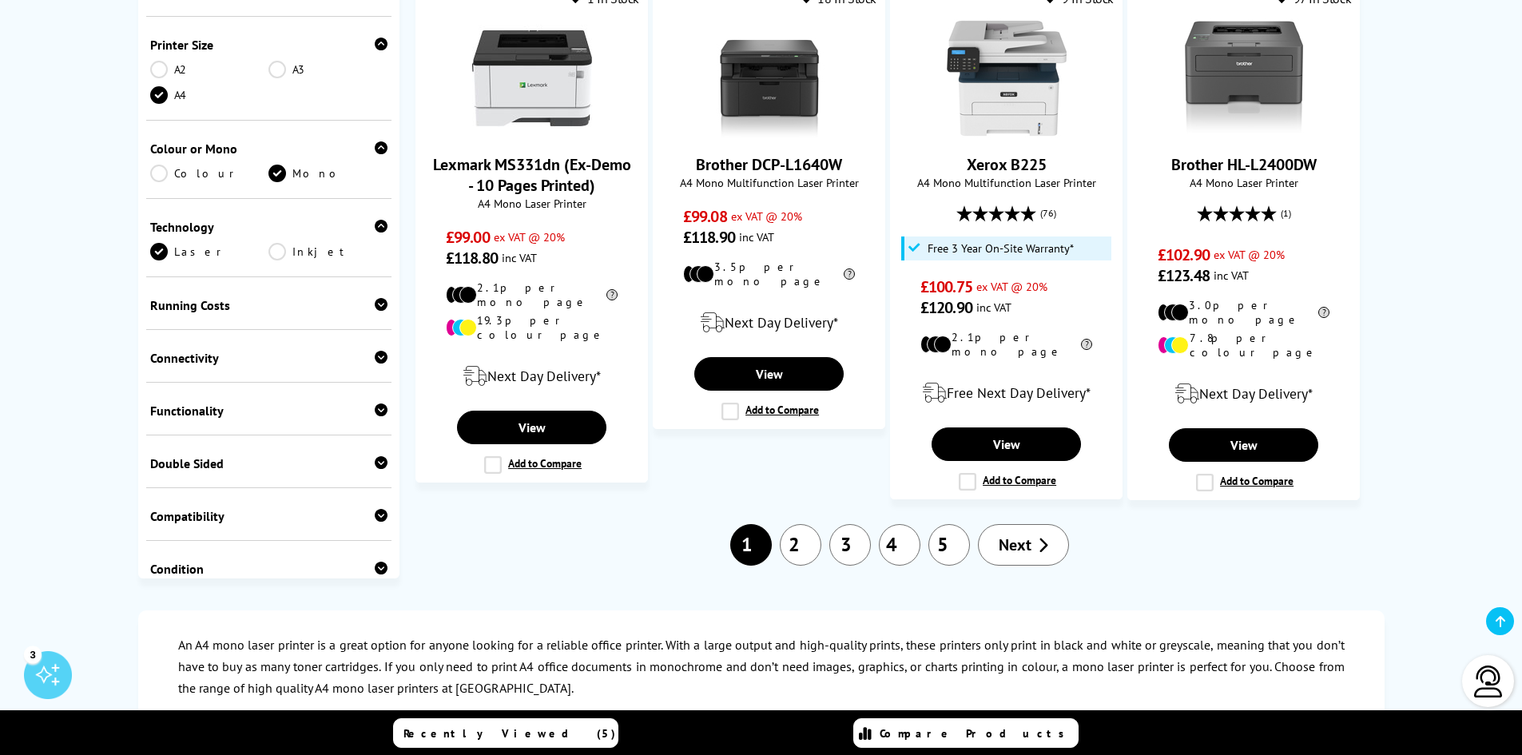 The height and width of the screenshot is (755, 1522). I want to click on span: £118.90, so click(709, 237).